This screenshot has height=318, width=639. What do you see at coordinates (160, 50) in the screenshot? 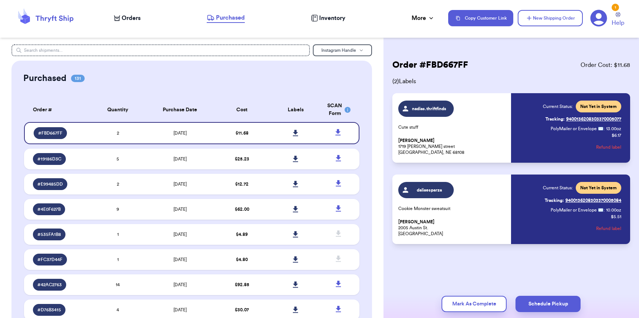
I see `input: Search shipments...` at bounding box center [160, 50].